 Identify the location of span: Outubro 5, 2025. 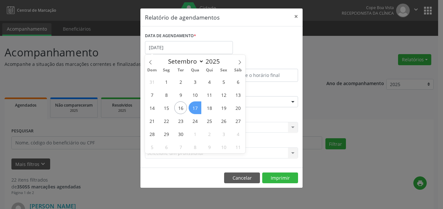
(152, 146).